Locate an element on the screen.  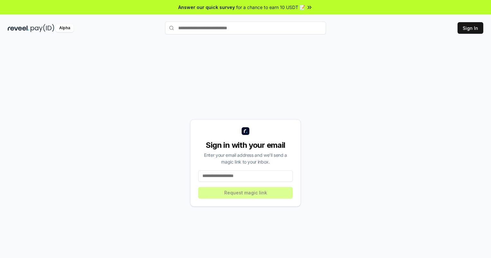
button: Sign In is located at coordinates (470, 28).